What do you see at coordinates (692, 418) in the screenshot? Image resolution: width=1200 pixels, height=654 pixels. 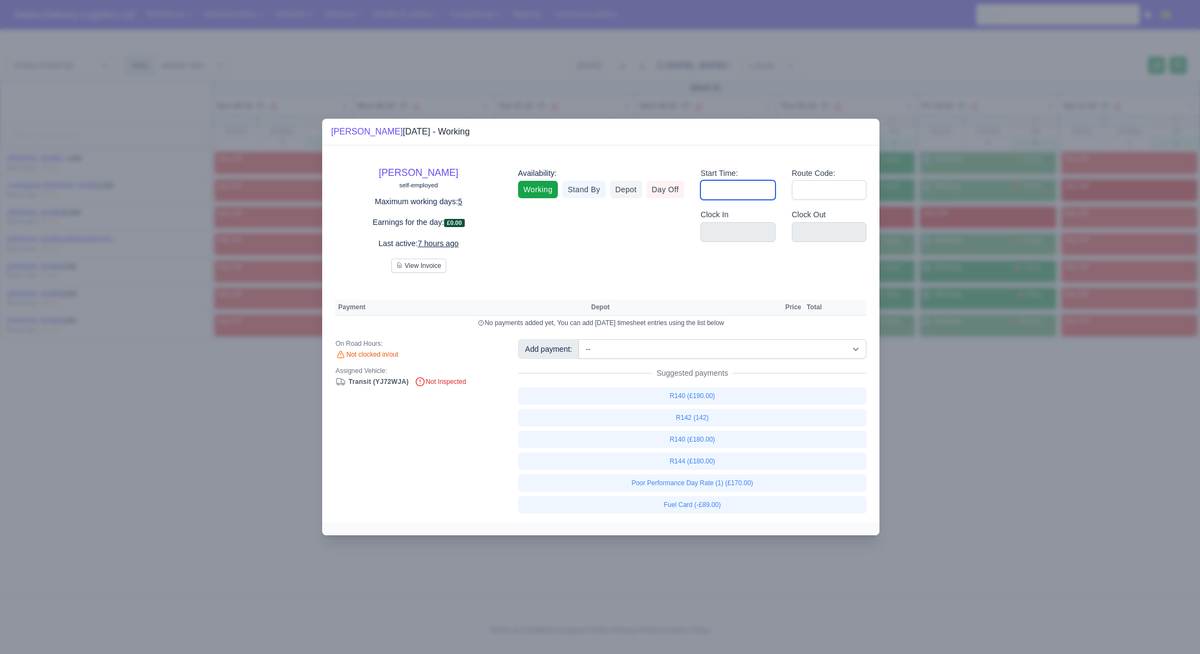 I see `a: R142 (142)` at bounding box center [692, 418].